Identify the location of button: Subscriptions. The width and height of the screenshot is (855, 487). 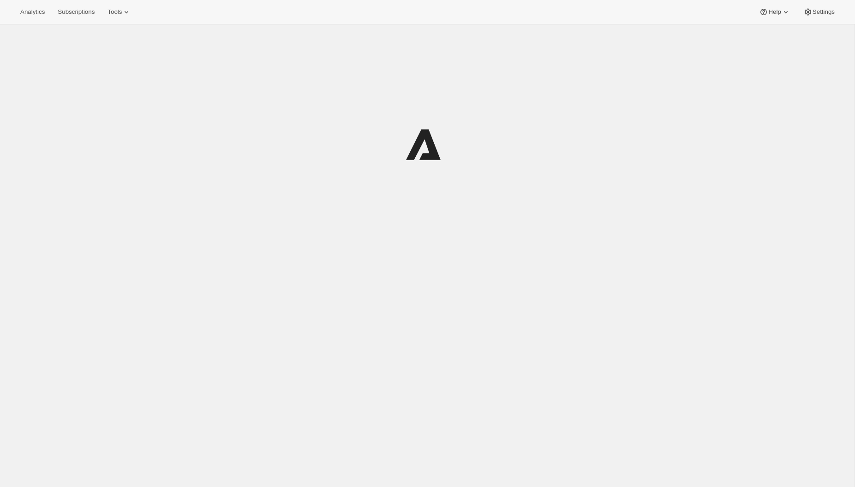
(76, 12).